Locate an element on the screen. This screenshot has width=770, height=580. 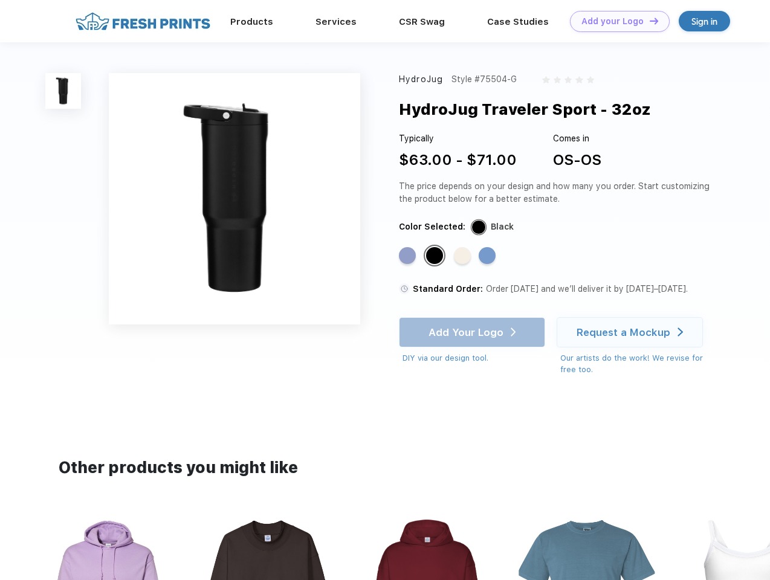
img: func=resize&h=640 is located at coordinates (235, 199).